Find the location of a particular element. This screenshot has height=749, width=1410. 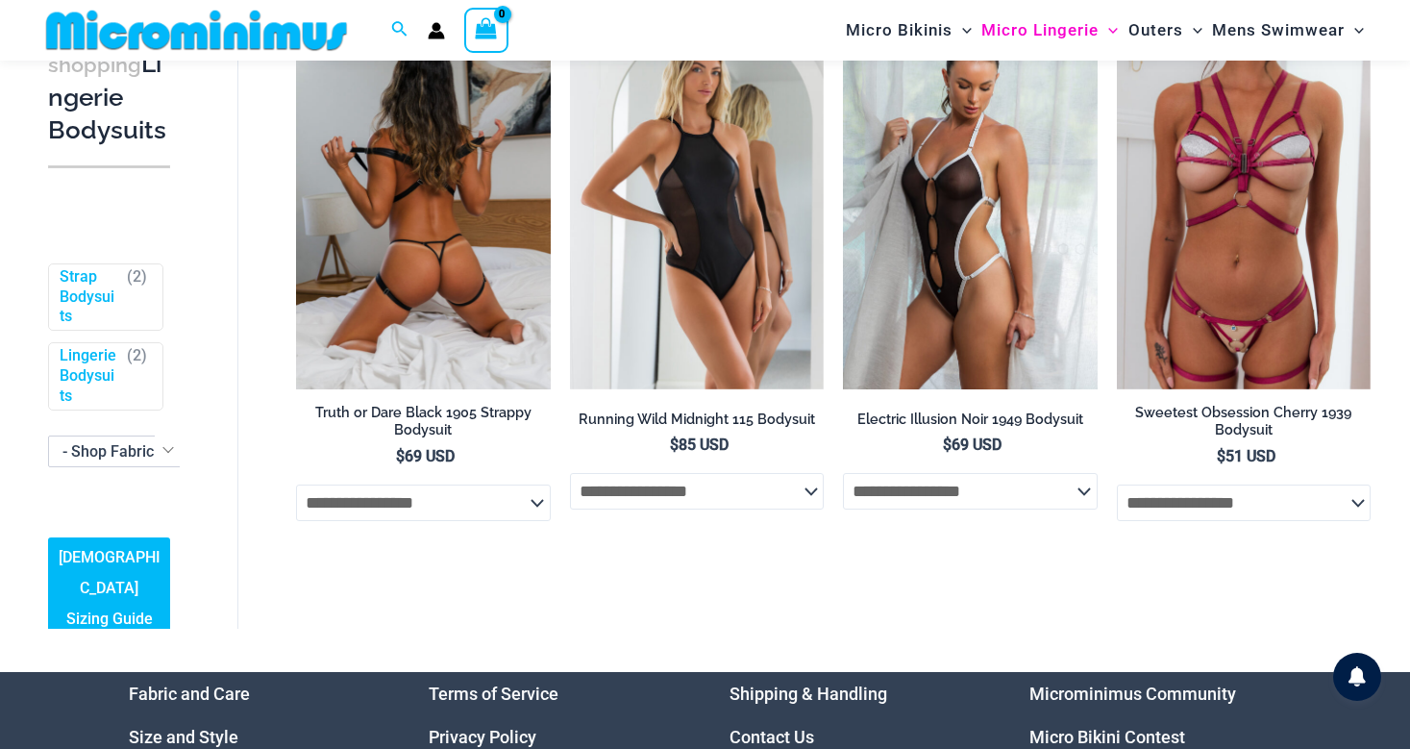

span: shopping is located at coordinates (94, 63).